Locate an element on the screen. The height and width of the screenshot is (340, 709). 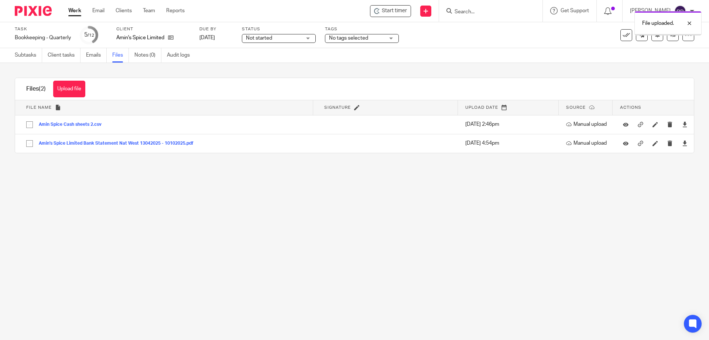
label: Client is located at coordinates (153, 29).